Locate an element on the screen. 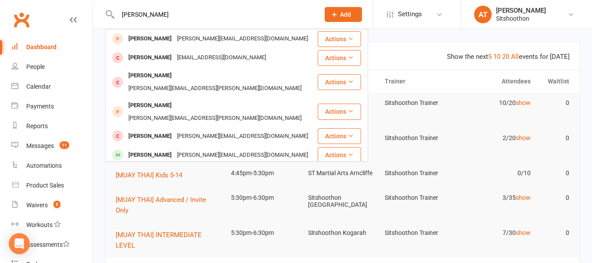 This screenshot has height=263, width=592. a: Dashboard is located at coordinates (52, 47).